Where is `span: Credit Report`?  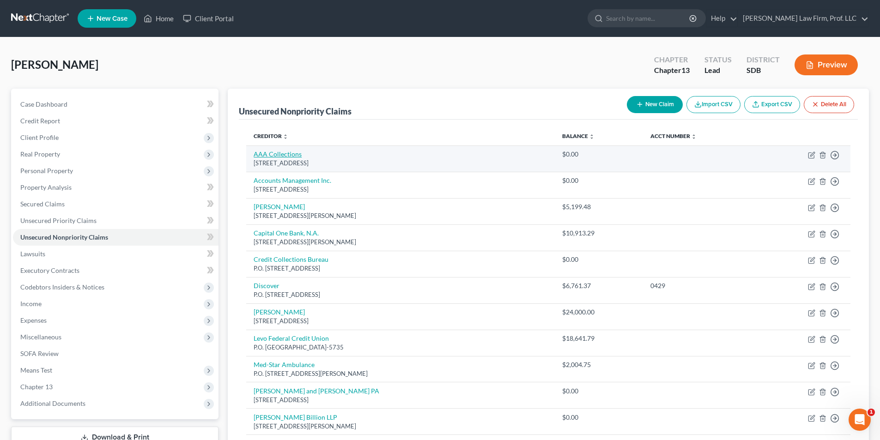 span: Credit Report is located at coordinates (40, 121).